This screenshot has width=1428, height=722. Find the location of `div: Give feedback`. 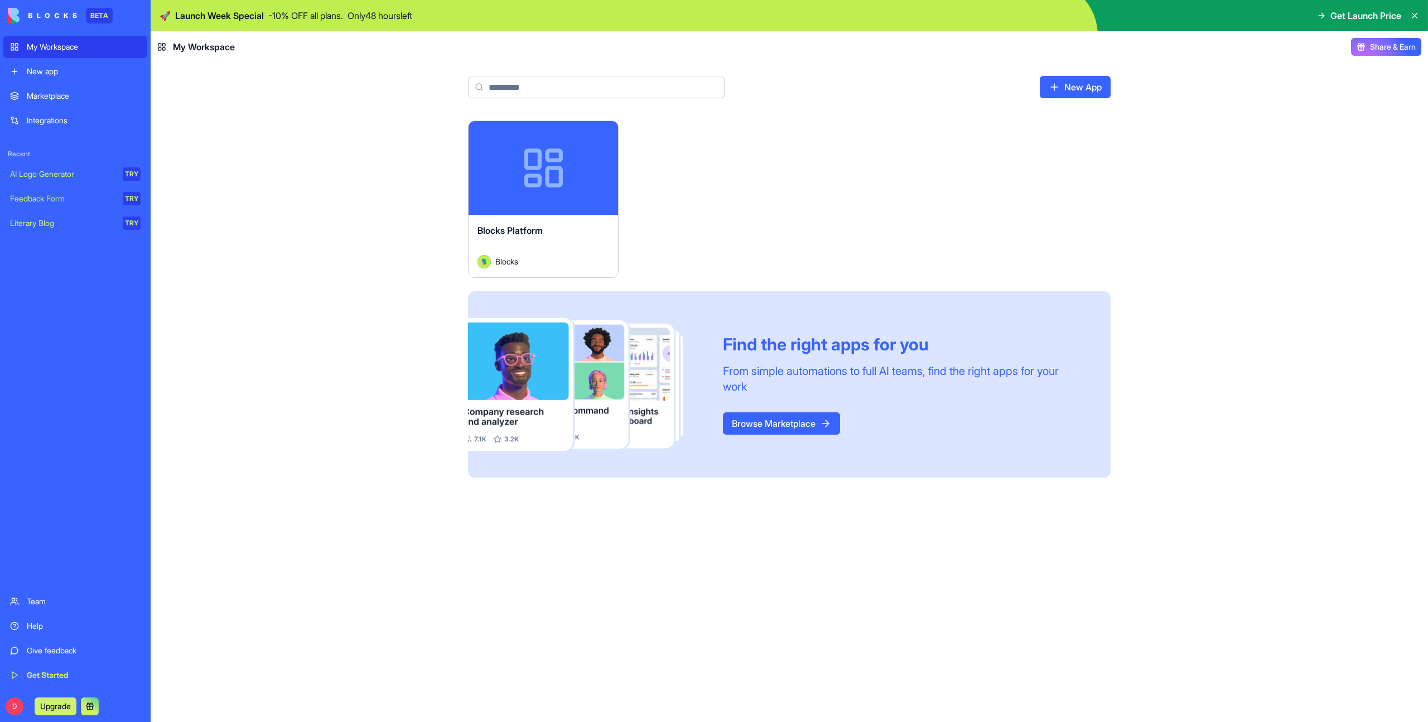

div: Give feedback is located at coordinates (84, 650).